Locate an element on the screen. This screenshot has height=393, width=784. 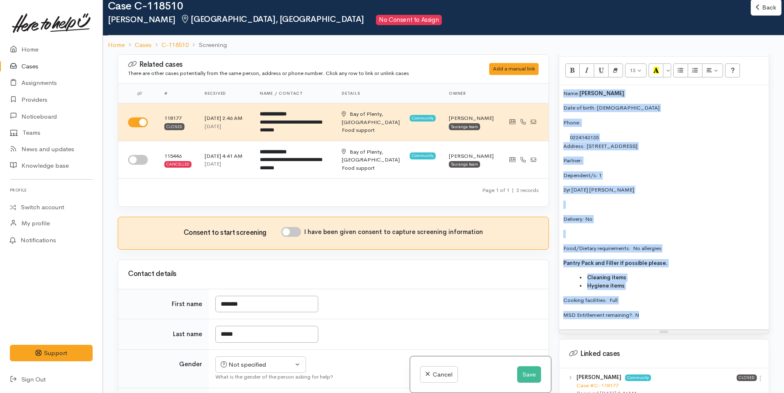
button: Paragraph is located at coordinates (712, 70).